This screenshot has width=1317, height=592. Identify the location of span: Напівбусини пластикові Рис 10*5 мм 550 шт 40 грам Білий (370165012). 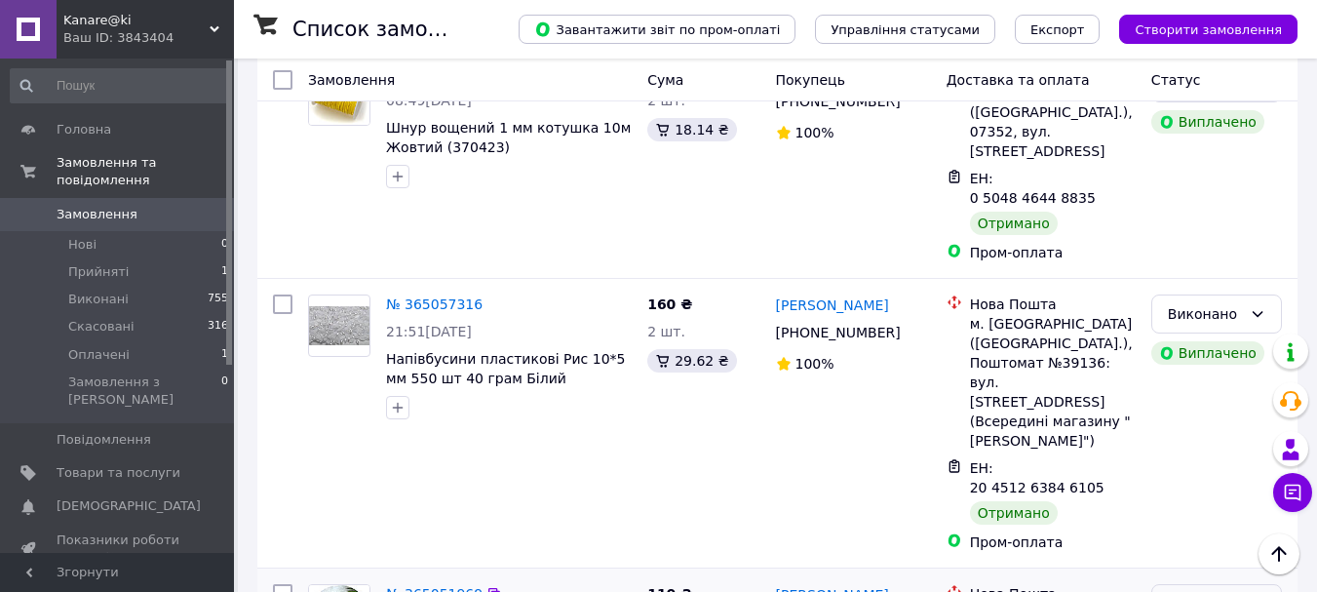
(505, 378).